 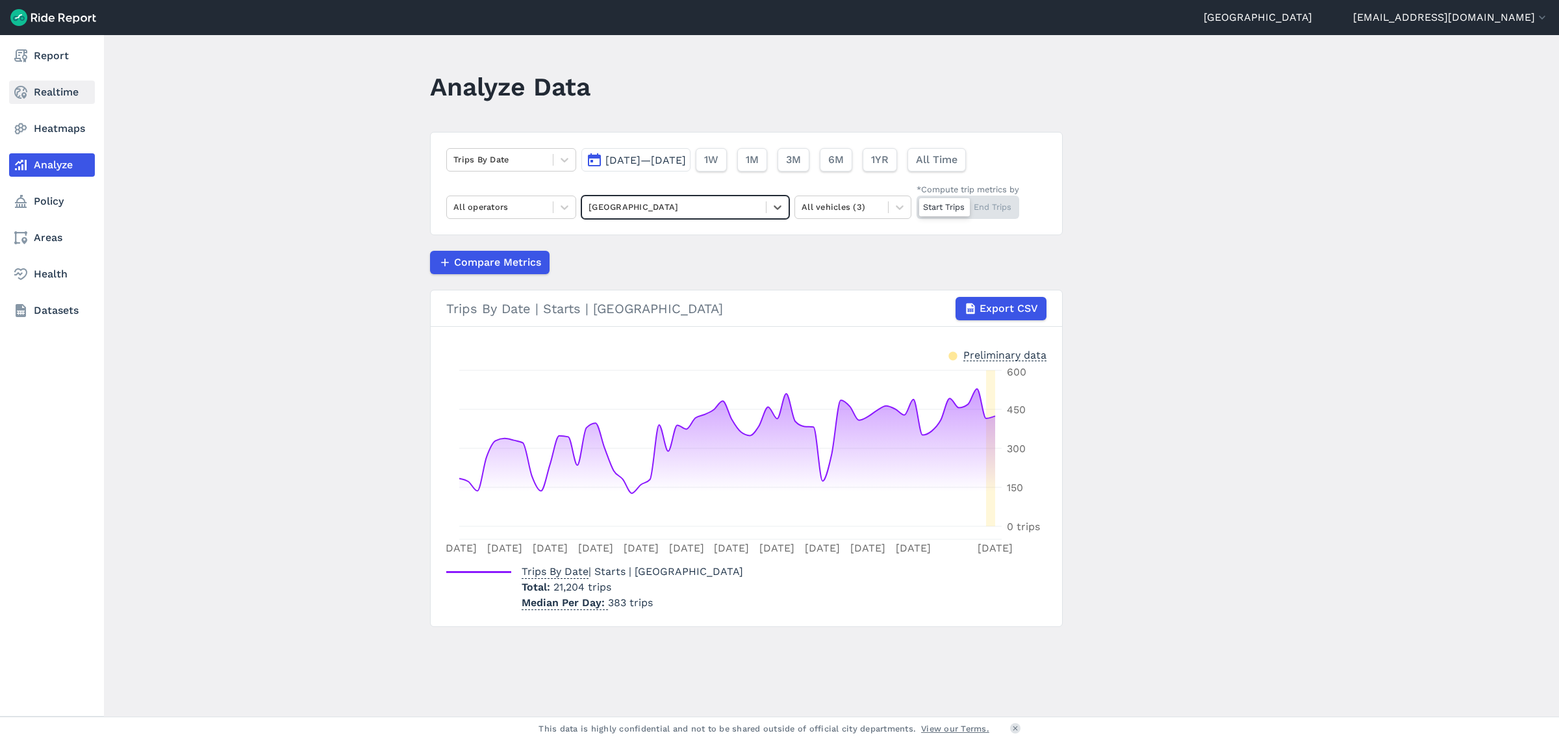 What do you see at coordinates (955, 728) in the screenshot?
I see `a: View our Terms.` at bounding box center [955, 728].